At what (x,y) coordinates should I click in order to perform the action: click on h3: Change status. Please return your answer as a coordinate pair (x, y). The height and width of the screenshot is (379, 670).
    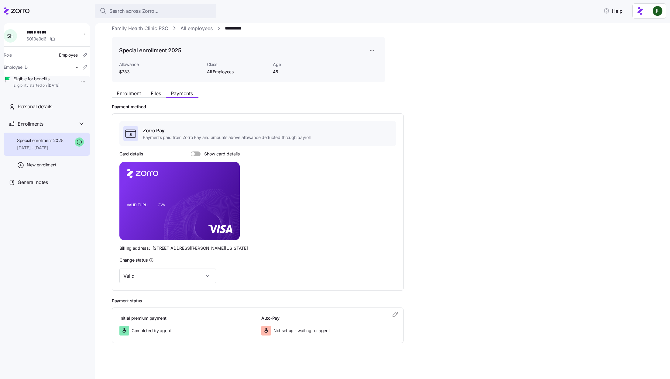
    Looking at the image, I should click on (133, 260).